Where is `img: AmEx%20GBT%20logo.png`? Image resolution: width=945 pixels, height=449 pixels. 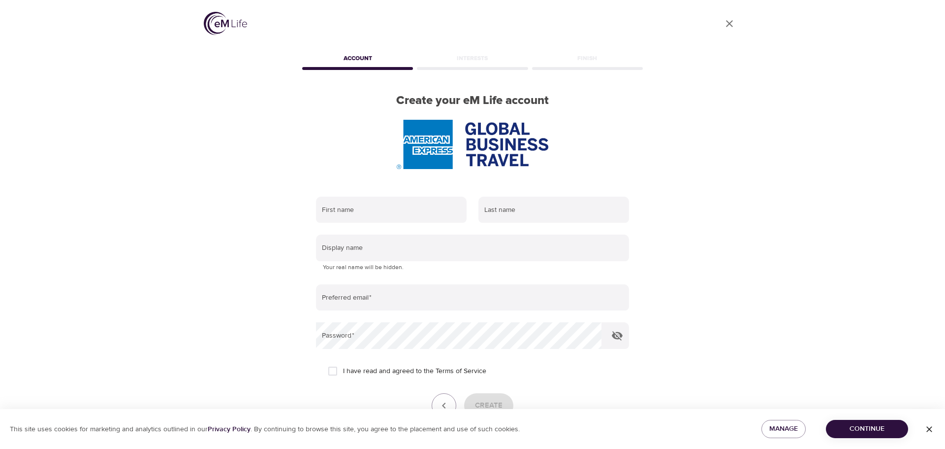
img: AmEx%20GBT%20logo.png is located at coordinates (473, 144).